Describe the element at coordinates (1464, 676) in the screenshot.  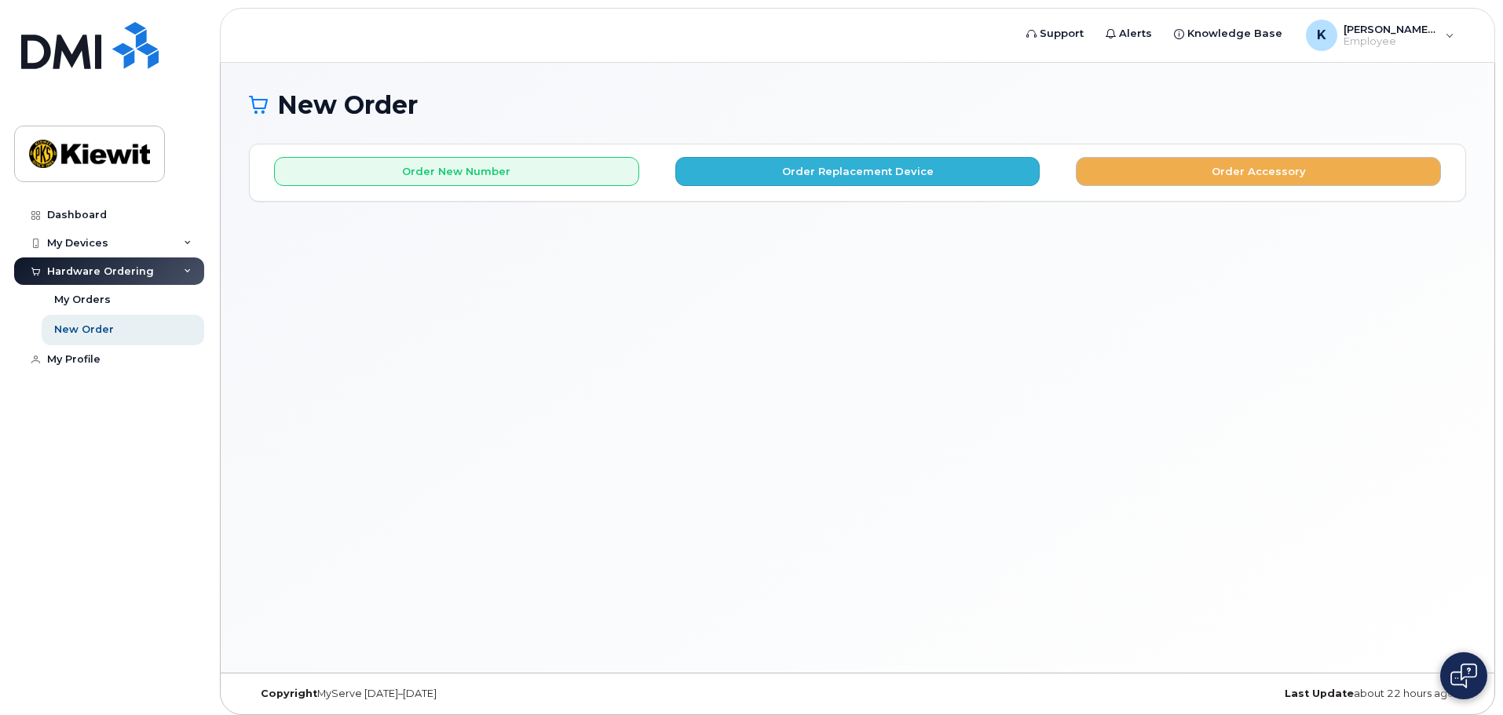
I see `img: Open chat` at that location.